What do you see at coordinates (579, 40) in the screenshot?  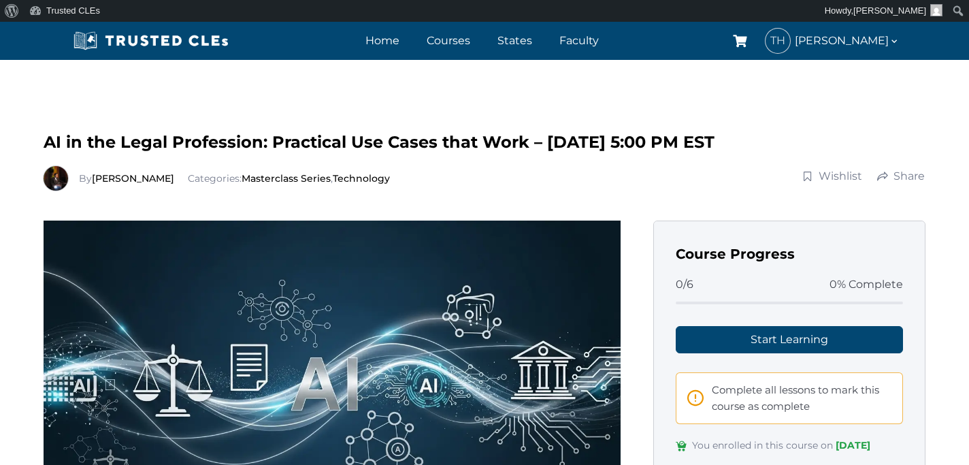 I see `a: Faculty` at bounding box center [579, 40].